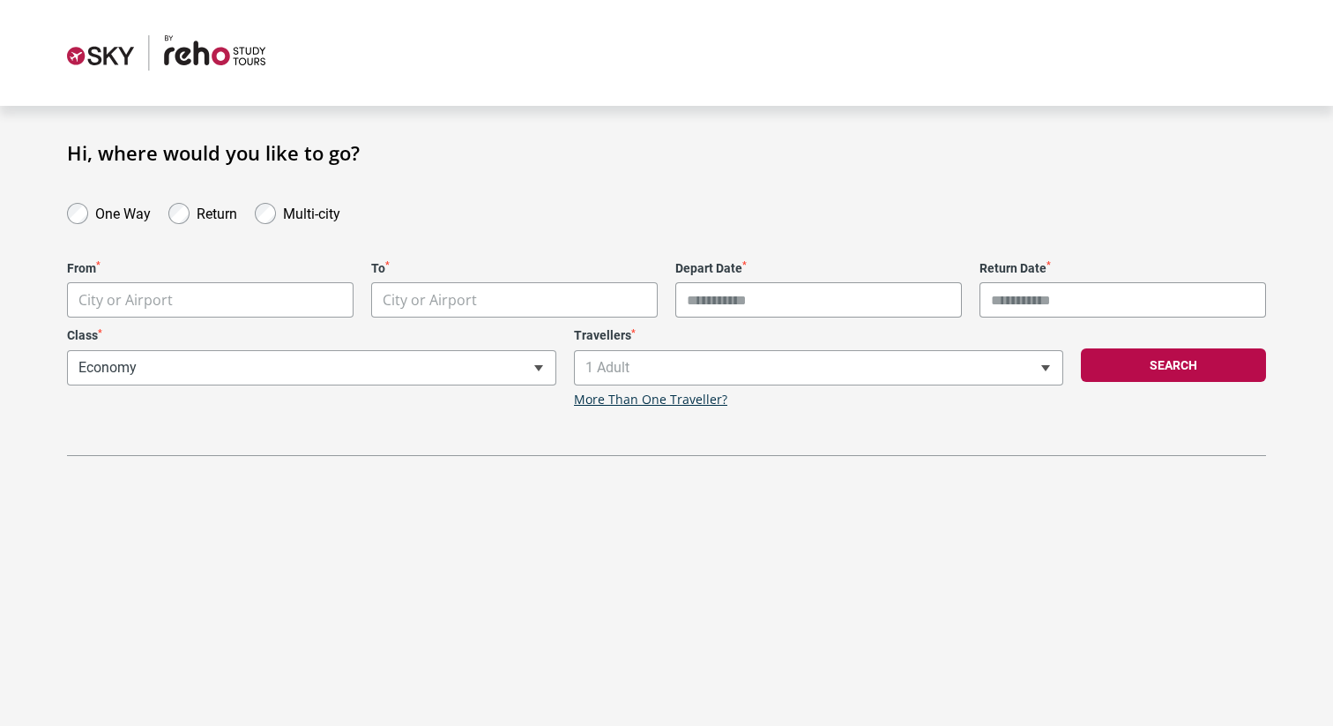  Describe the element at coordinates (818, 335) in the screenshot. I see `label: Travellers` at that location.